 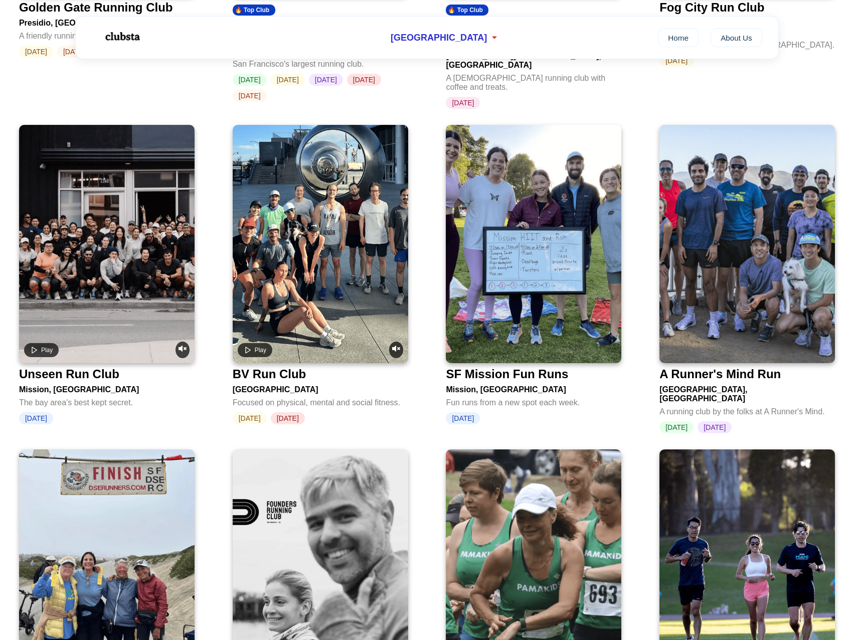 I want to click on div: The bay area's best kept secret., so click(x=107, y=401).